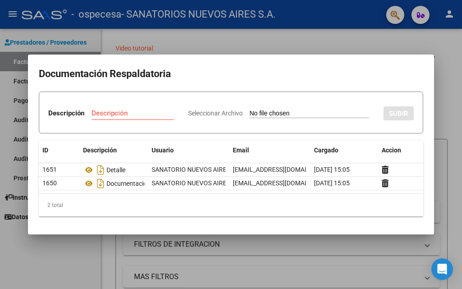 The height and width of the screenshot is (289, 462). Describe the element at coordinates (401, 150) in the screenshot. I see `datatable-header-cell: Accion` at that location.